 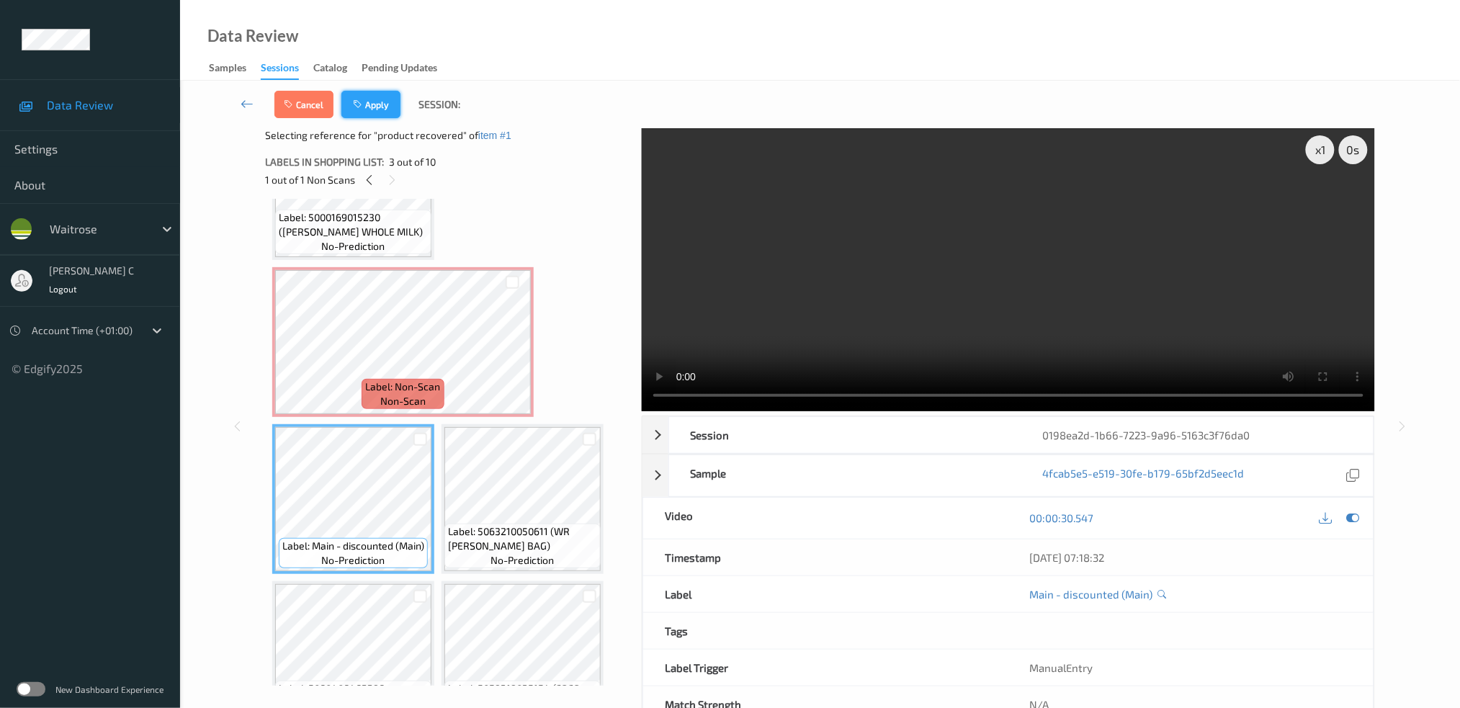 What do you see at coordinates (439, 104) in the screenshot?
I see `span: Session:` at bounding box center [439, 104].